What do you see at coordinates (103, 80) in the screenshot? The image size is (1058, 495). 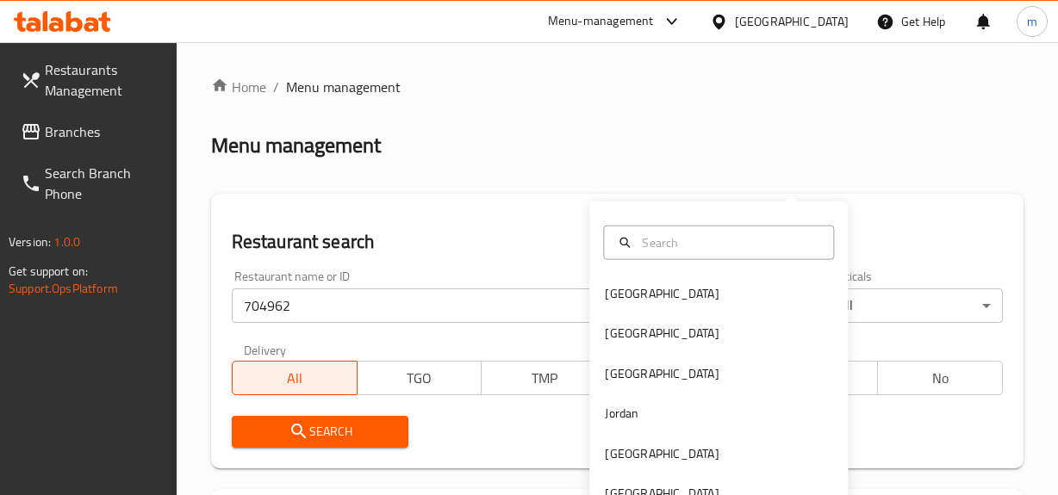 I see `span: Restaurants Management` at bounding box center [103, 80].